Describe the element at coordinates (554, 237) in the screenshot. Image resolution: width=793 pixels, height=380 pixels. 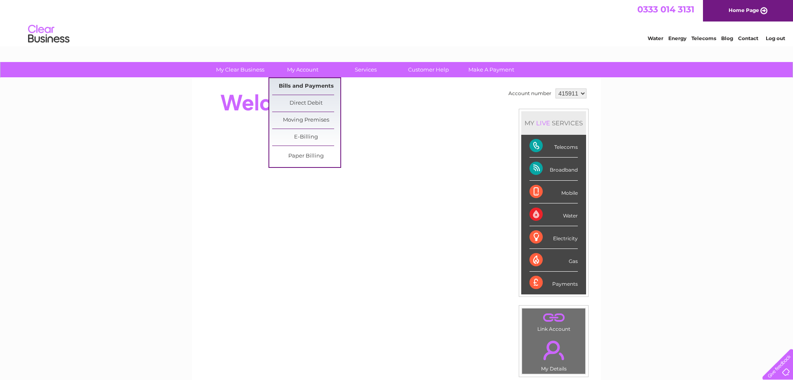
I see `div: Electricity` at that location.